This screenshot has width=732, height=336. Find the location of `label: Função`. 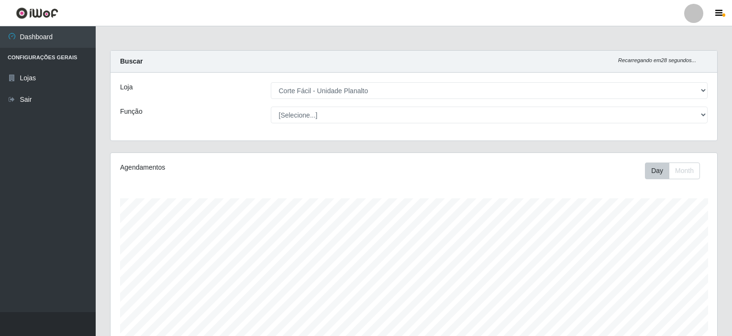

label: Função is located at coordinates (131, 111).